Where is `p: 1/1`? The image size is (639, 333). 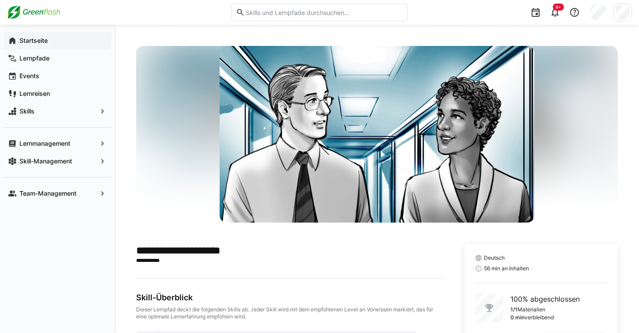
p: 1/1 is located at coordinates (514, 310).